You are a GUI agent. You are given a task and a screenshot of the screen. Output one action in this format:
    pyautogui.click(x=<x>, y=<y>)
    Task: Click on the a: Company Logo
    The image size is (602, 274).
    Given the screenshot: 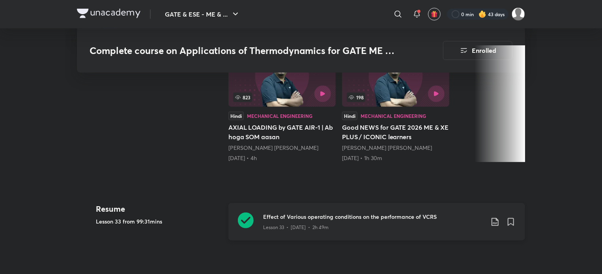 What is the action you would take?
    pyautogui.click(x=108, y=14)
    